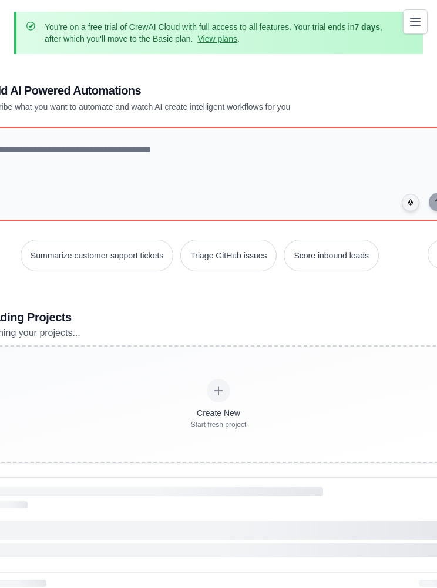 This screenshot has width=437, height=588. Describe the element at coordinates (220, 33) in the screenshot. I see `p: You're on a free trial of CrewAI Cloud with full access to all features. Your trial ends in , aft...` at that location.